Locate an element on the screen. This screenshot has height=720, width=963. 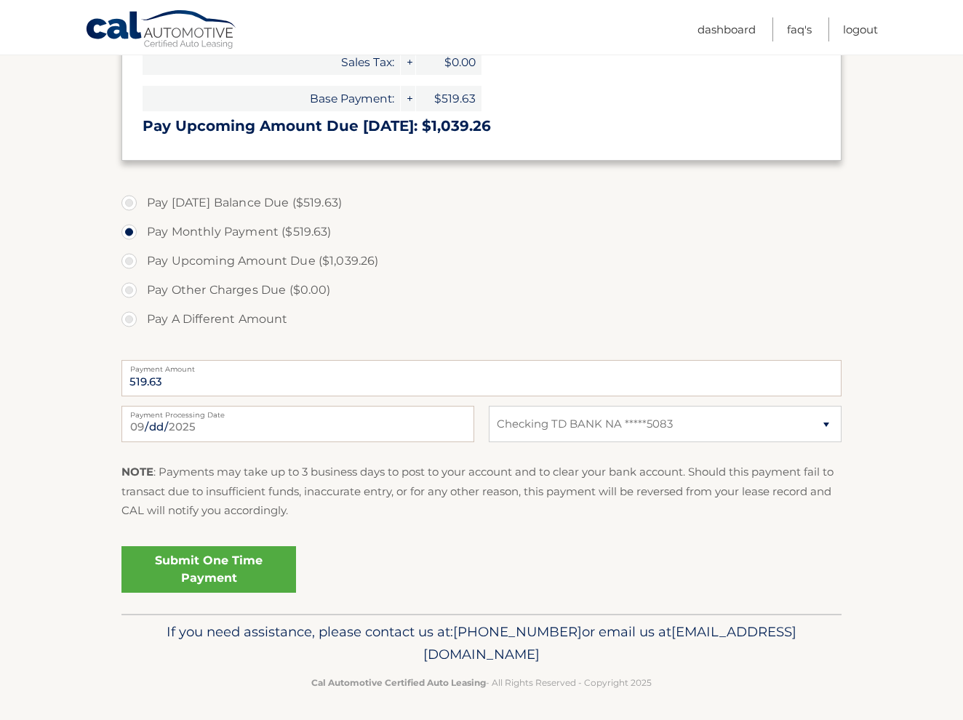
label: Pay Monthly Payment ($519.63) is located at coordinates (481, 232).